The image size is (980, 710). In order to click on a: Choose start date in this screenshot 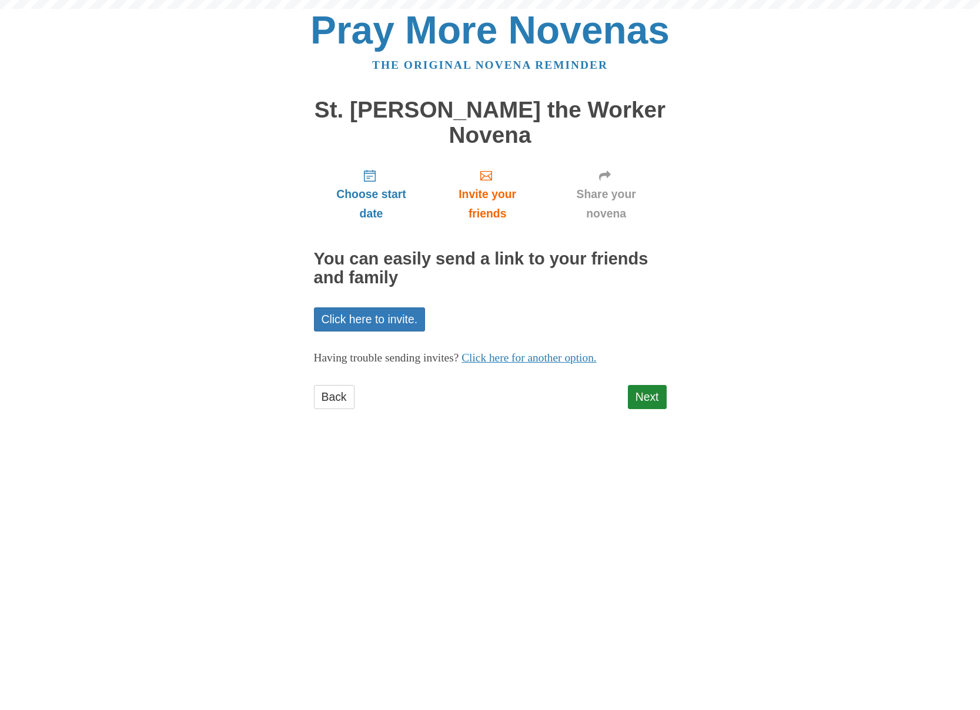, I will do `click(371, 194)`.